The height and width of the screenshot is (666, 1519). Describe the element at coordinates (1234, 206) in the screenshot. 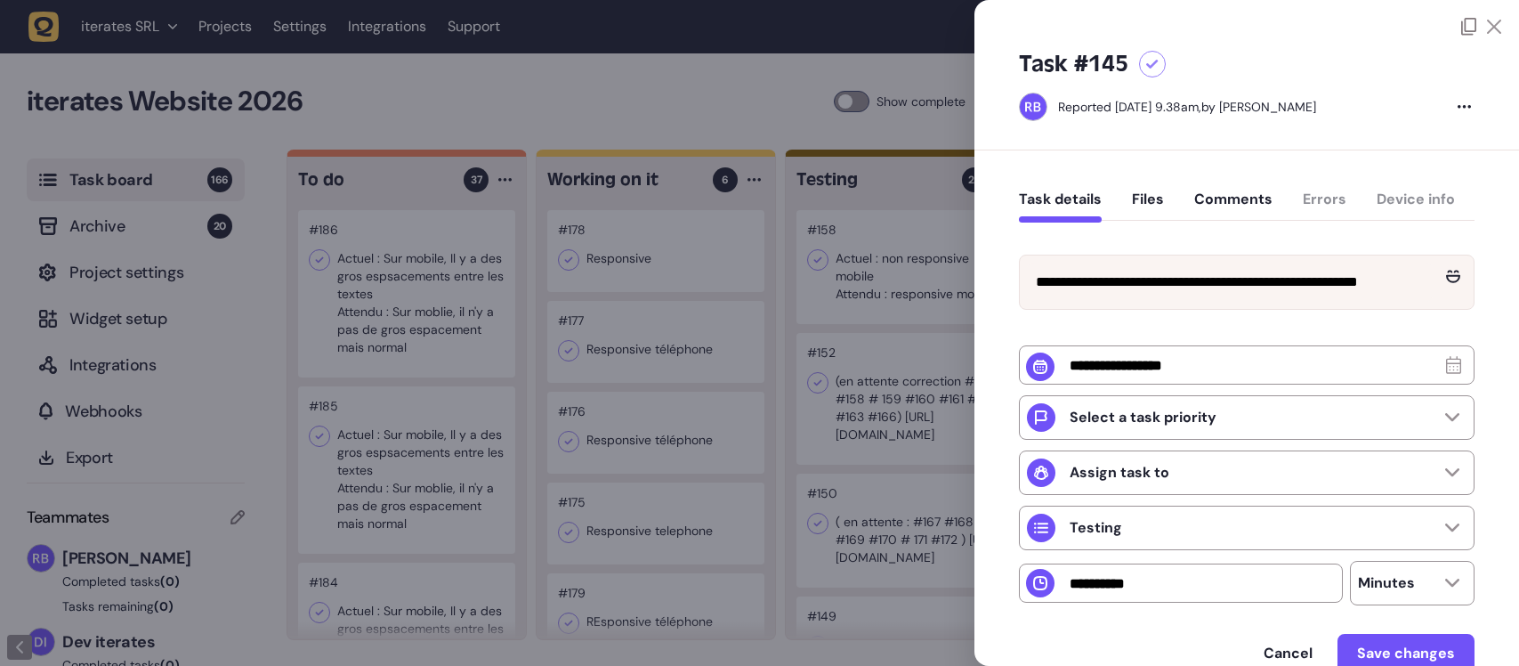

I see `button: Comments` at that location.